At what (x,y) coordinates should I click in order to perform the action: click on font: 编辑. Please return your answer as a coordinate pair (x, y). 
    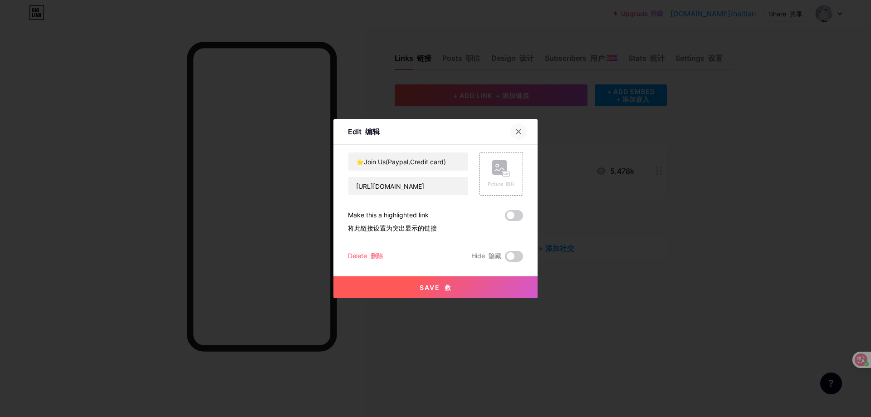
    Looking at the image, I should click on (372, 132).